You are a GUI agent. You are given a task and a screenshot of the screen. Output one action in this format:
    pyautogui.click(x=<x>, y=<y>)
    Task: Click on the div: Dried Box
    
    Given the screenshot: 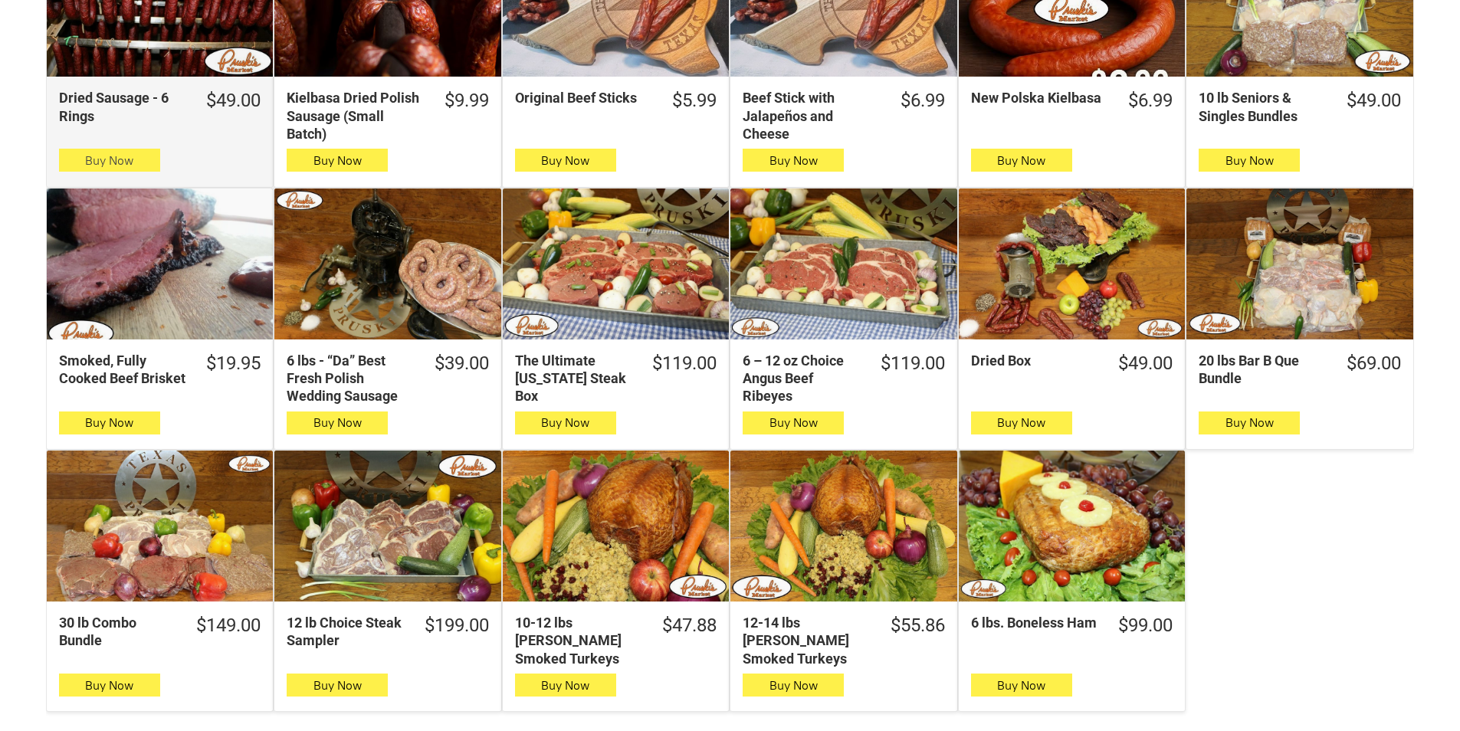 What is the action you would take?
    pyautogui.click(x=1034, y=360)
    